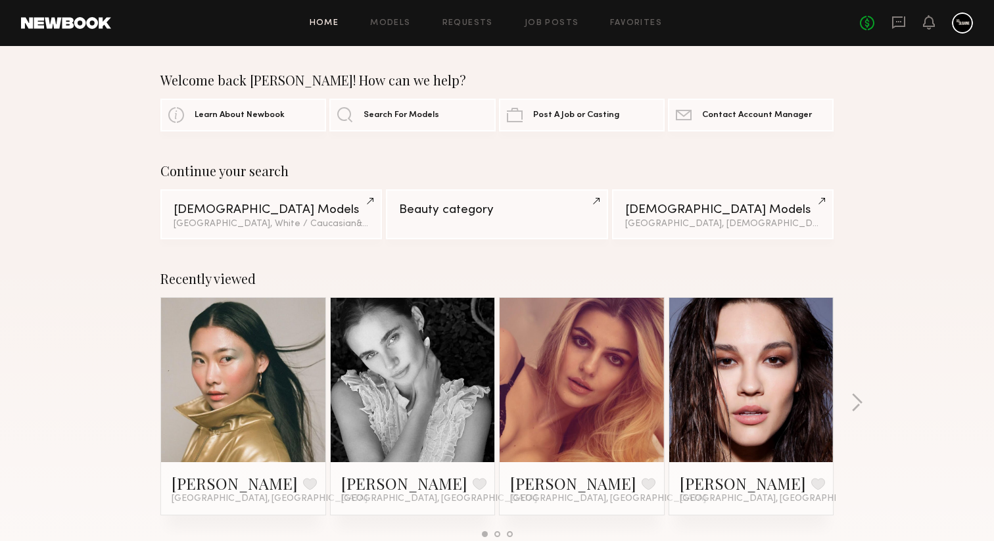 This screenshot has height=541, width=994. I want to click on a: Learn About Newbook, so click(243, 115).